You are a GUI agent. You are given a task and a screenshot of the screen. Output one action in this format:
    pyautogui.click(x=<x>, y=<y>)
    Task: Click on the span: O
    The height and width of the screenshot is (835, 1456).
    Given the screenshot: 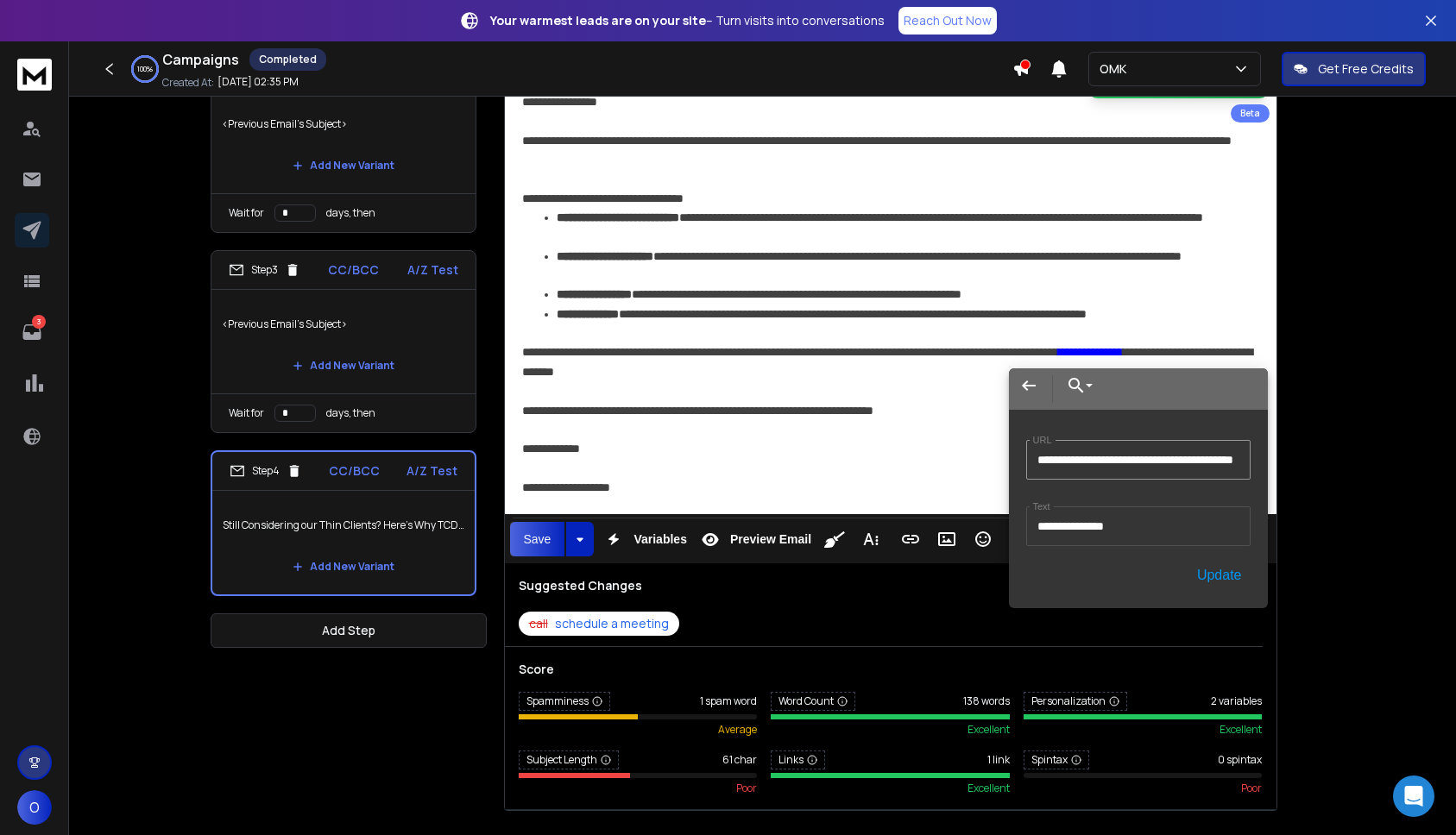 What is the action you would take?
    pyautogui.click(x=34, y=807)
    